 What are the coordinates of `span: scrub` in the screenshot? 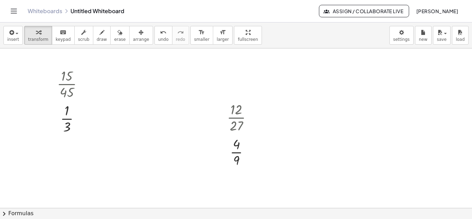 It's located at (84, 39).